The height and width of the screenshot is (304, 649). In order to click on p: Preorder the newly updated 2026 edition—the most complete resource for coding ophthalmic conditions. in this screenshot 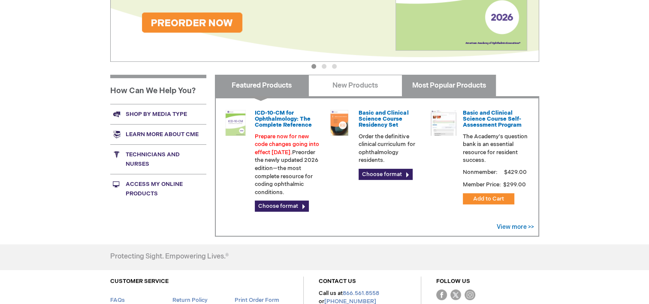, I will do `click(288, 164)`.